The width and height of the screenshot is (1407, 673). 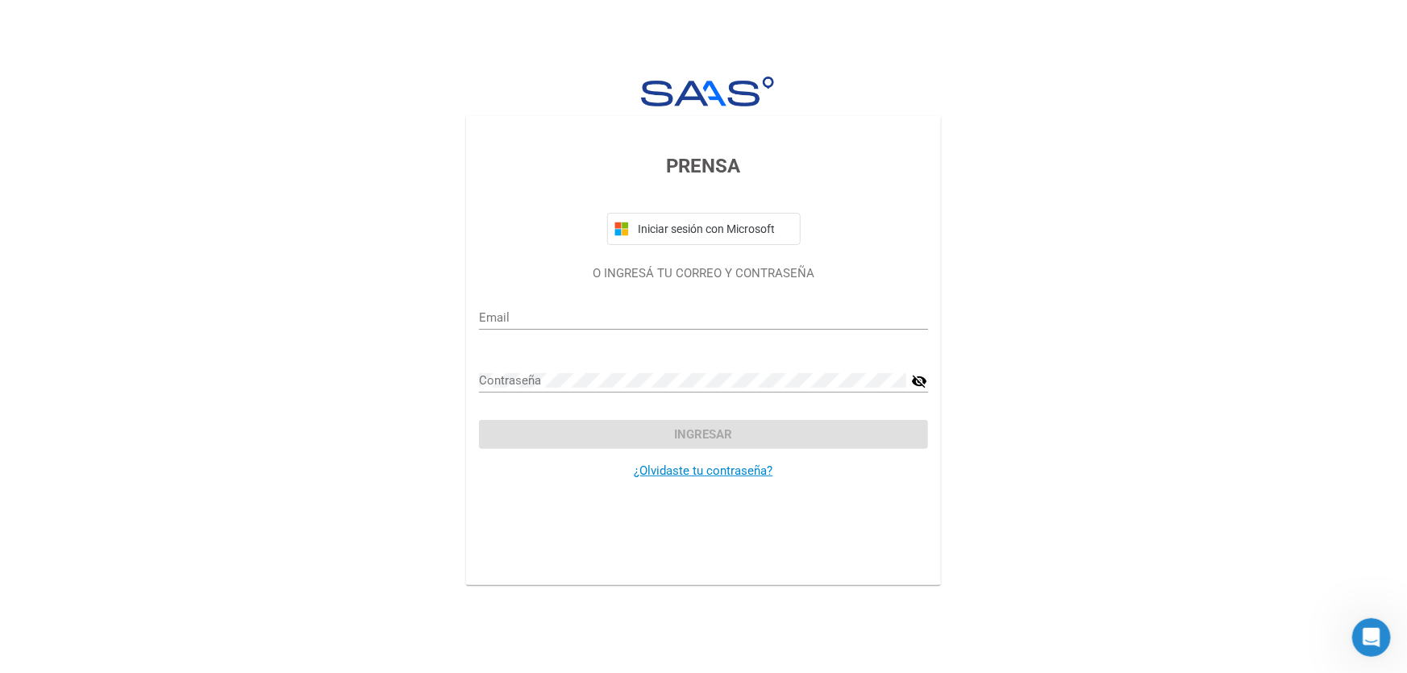 What do you see at coordinates (920, 381) in the screenshot?
I see `mat-icon: visibility_off` at bounding box center [920, 381].